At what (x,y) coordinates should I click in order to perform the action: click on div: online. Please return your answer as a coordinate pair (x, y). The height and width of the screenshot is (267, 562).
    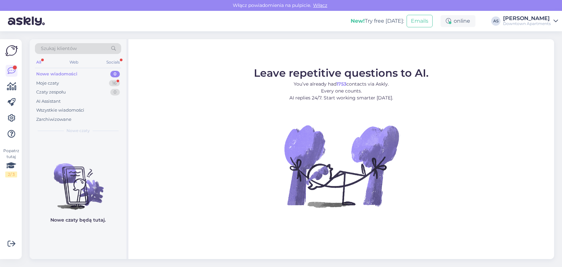
    Looking at the image, I should click on (458, 21).